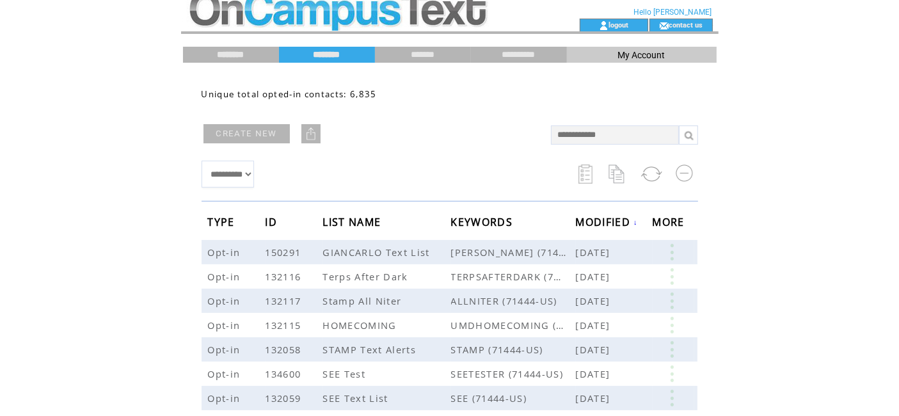 Image resolution: width=899 pixels, height=416 pixels. Describe the element at coordinates (618, 24) in the screenshot. I see `a: logout` at that location.